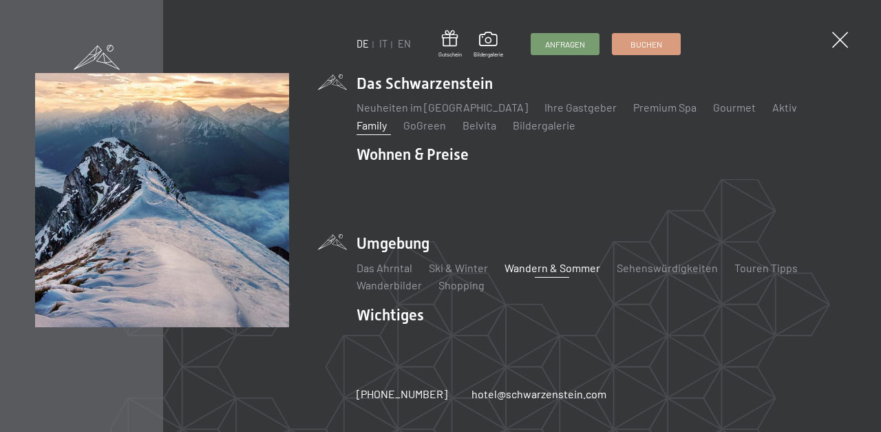  What do you see at coordinates (552, 267) in the screenshot?
I see `a: Wandern & Sommer` at bounding box center [552, 267].